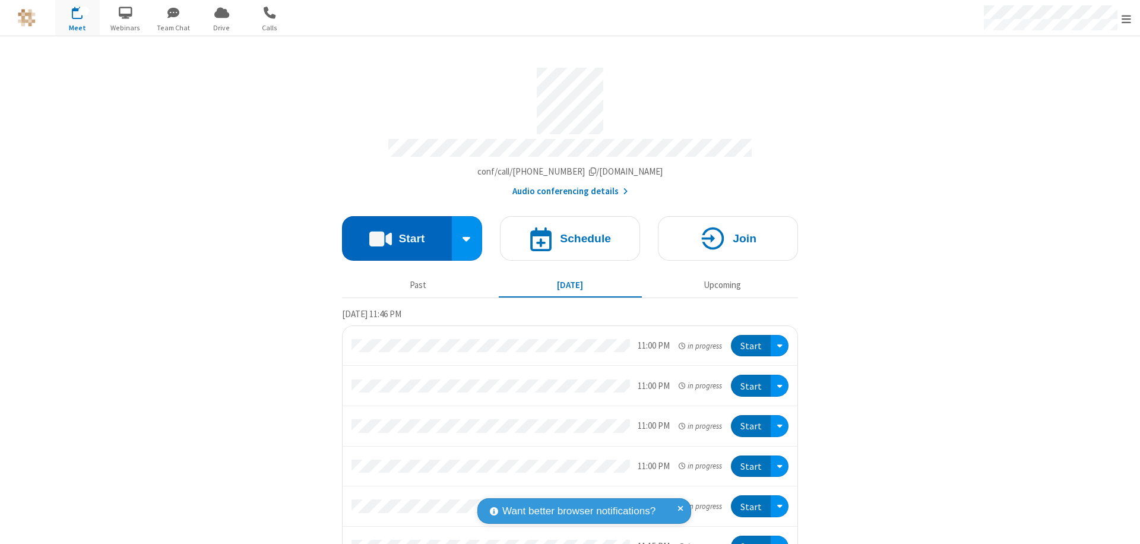 The width and height of the screenshot is (1140, 544). What do you see at coordinates (570, 172) in the screenshot?
I see `button: Copy my meeting room linkCopy my meeting room link` at bounding box center [570, 172].